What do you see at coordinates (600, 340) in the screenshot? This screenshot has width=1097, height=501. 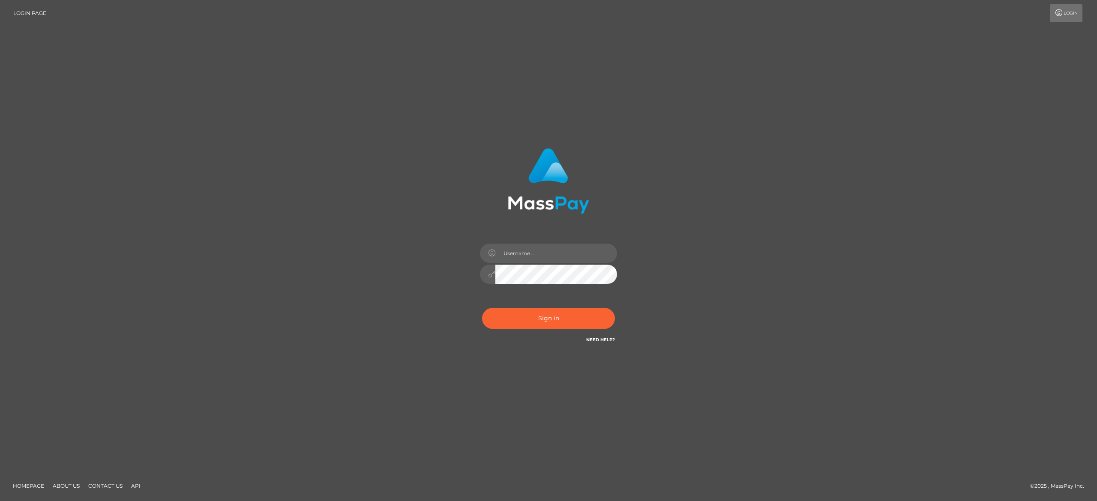 I see `a: Need Help?` at bounding box center [600, 340].